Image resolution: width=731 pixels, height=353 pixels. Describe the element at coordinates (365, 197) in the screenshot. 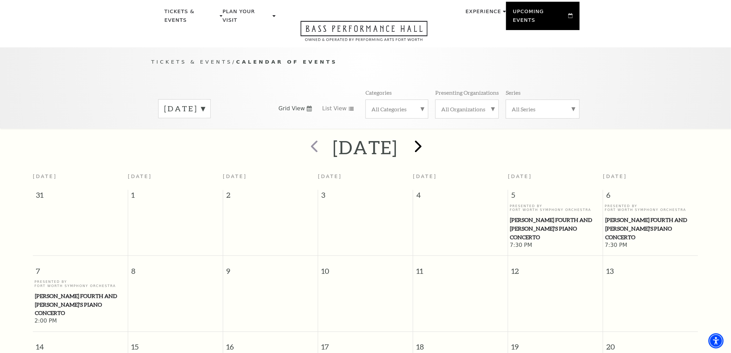

I see `span: 3` at that location.